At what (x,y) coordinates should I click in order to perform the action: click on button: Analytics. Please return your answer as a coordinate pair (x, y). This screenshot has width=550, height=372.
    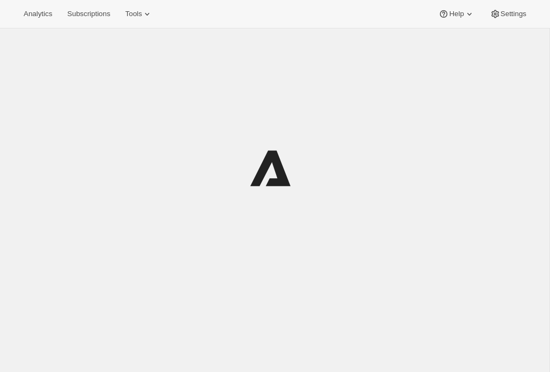
    Looking at the image, I should click on (38, 14).